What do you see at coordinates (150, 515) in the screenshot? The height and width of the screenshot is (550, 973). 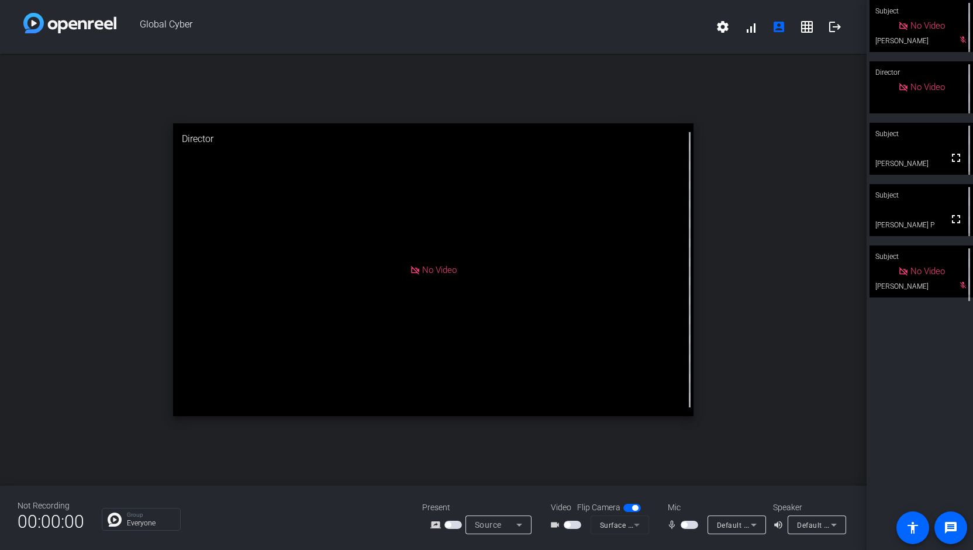 I see `p: Group` at bounding box center [150, 515].